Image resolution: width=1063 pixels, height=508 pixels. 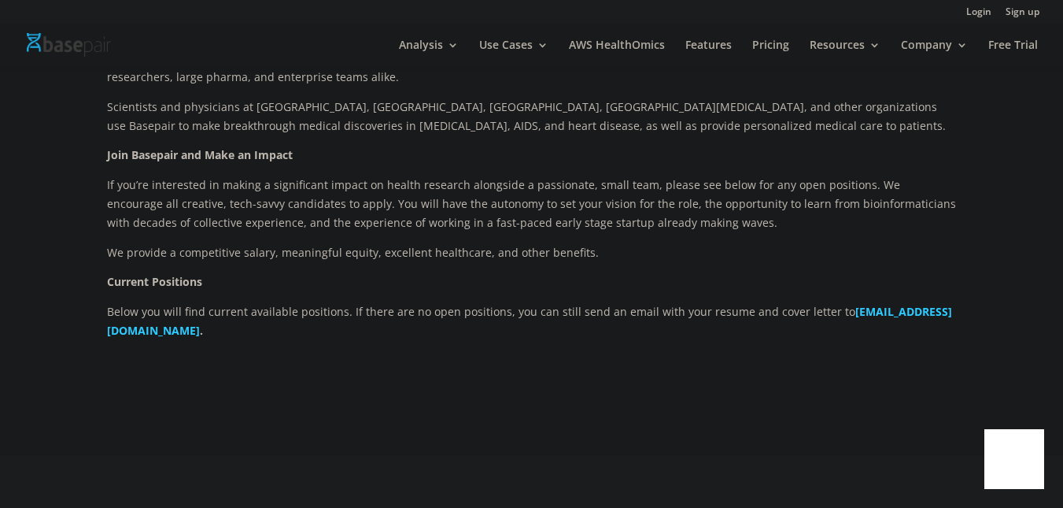 I want to click on span: We provide a competitive salary, meaningful equity, excellent healthcare, and other benefits., so click(x=353, y=252).